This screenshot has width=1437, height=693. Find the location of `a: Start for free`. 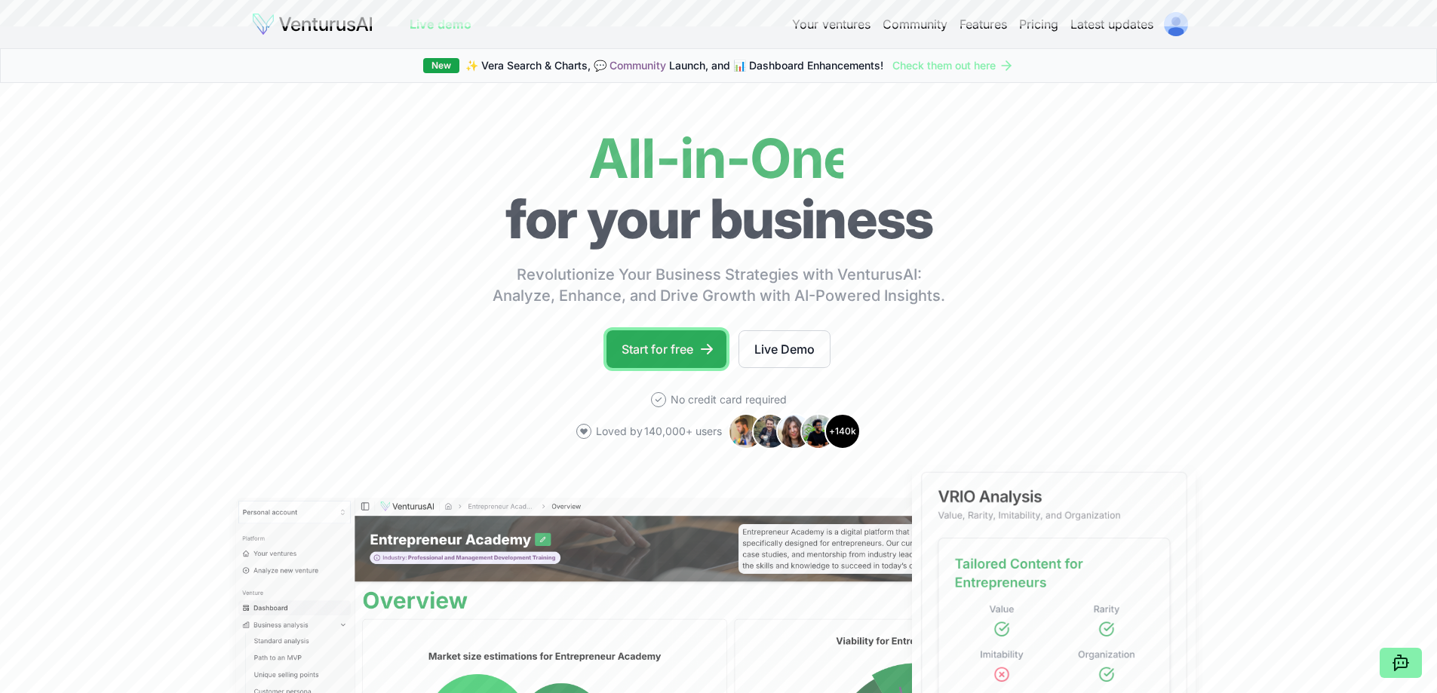

a: Start for free is located at coordinates (666, 349).